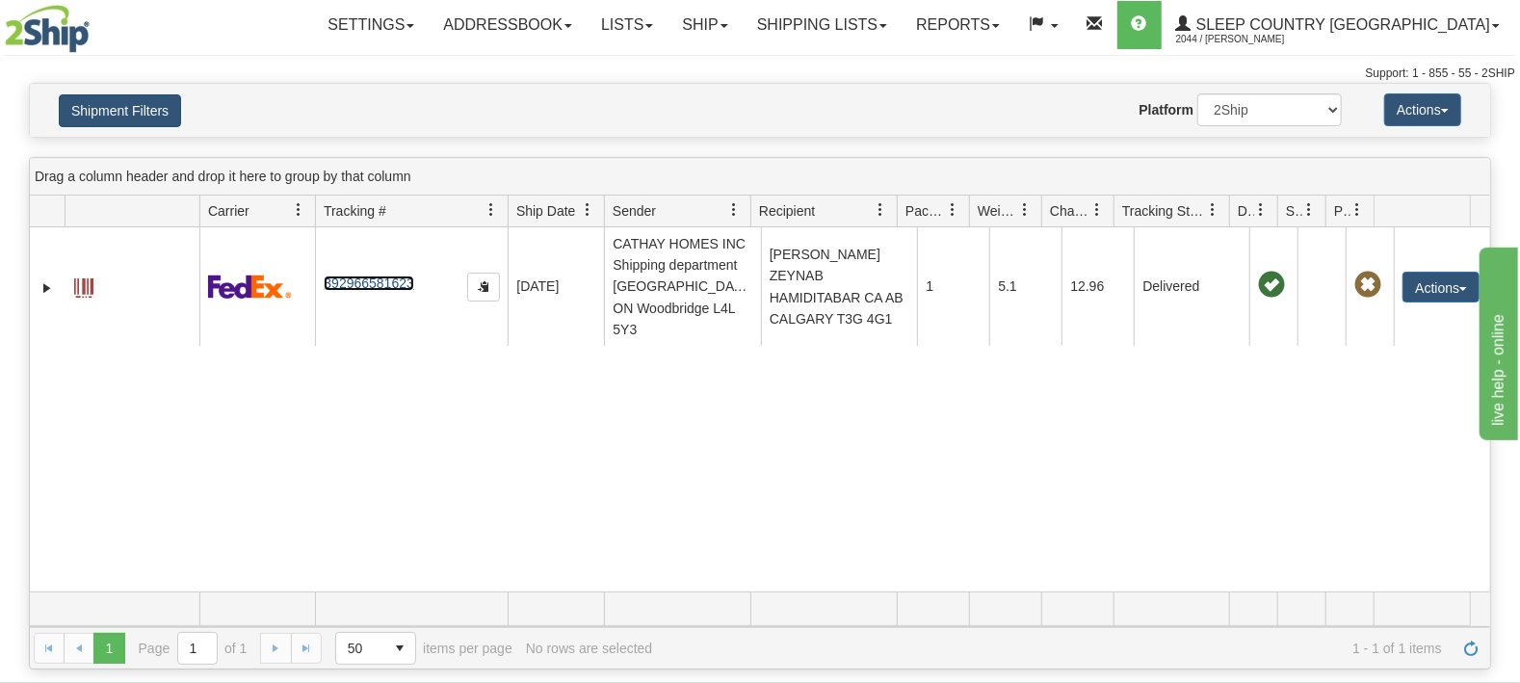 The width and height of the screenshot is (1520, 683). I want to click on span: Page of 1, so click(193, 648).